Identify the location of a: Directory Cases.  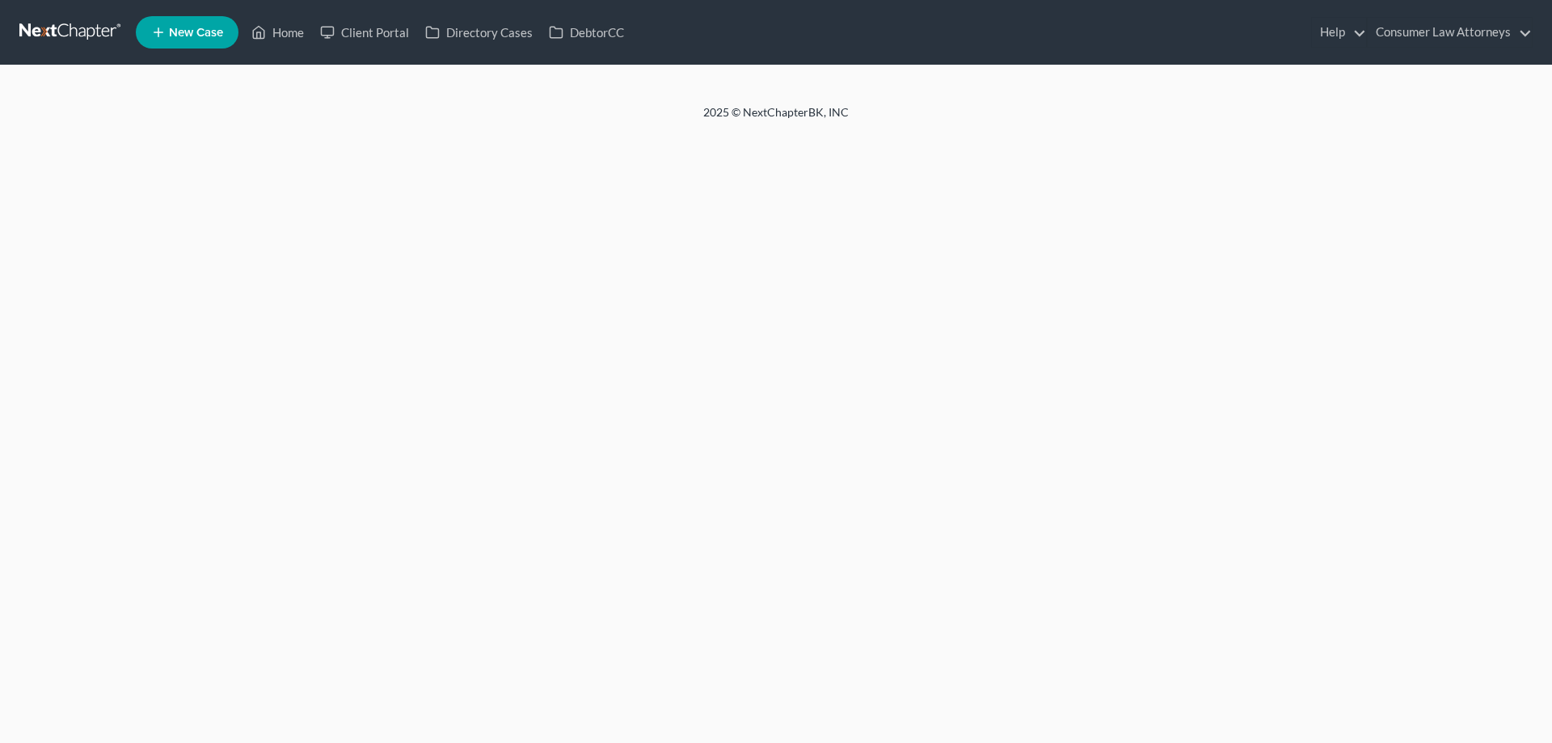
(478, 32).